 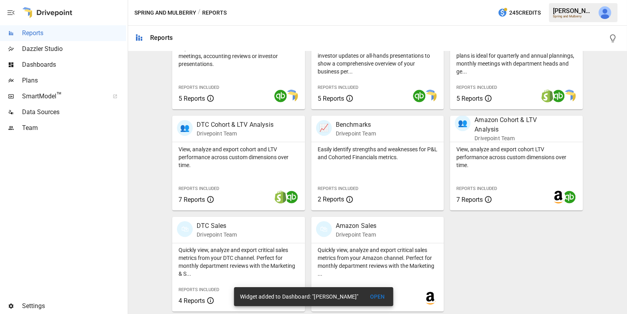 What do you see at coordinates (525, 13) in the screenshot?
I see `span: 245 Credits` at bounding box center [525, 13].